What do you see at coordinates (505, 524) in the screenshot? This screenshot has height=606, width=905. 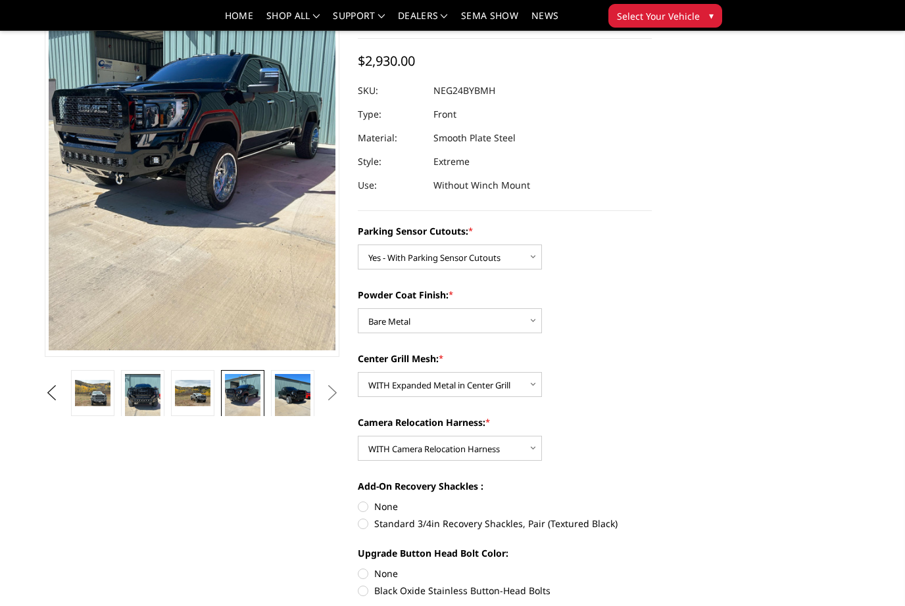 I see `label: Standard 3/4in Recovery Shackles, Pair (Textured Black)` at bounding box center [505, 524].